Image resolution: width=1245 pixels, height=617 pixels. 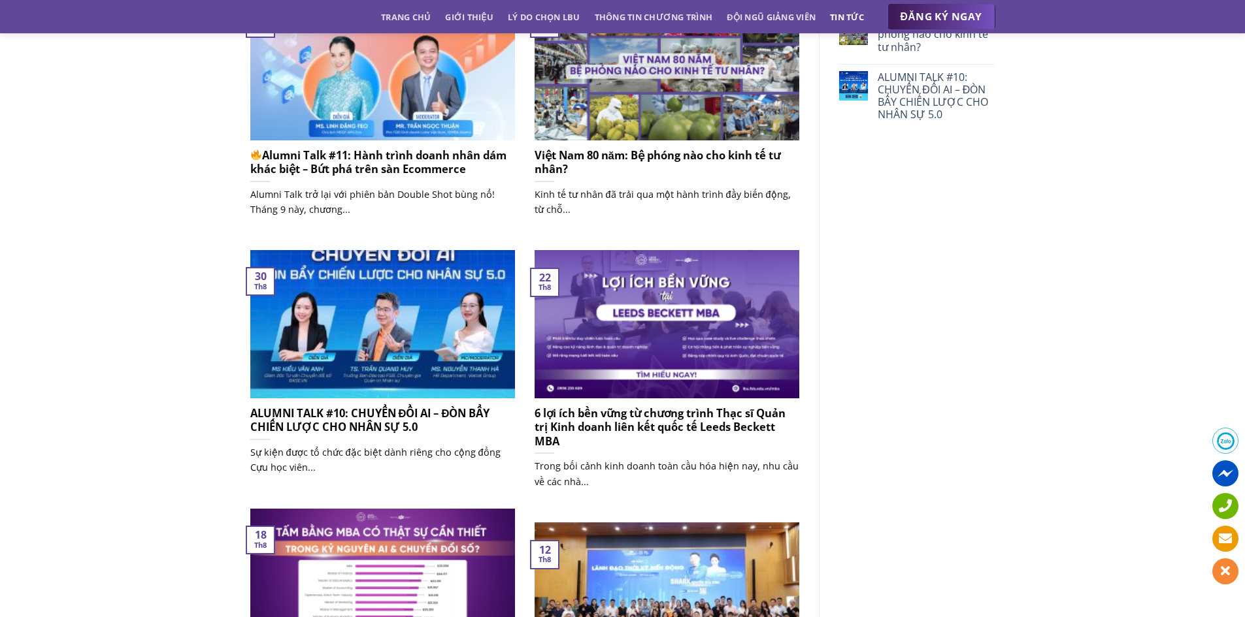 What do you see at coordinates (666, 427) in the screenshot?
I see `h5: 6 lợi ích bền vững từ chương trình Thạc sĩ Quản trị Kinh doanh liên kết quốc tế Leeds Beckett MBA` at bounding box center [666, 427].